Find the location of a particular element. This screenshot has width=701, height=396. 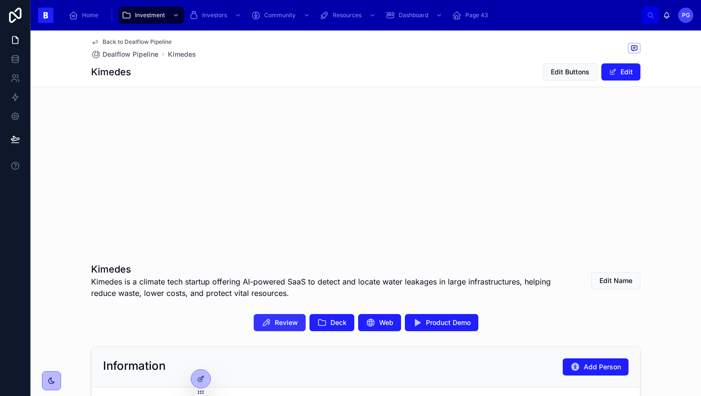

span: Review is located at coordinates (286, 323).